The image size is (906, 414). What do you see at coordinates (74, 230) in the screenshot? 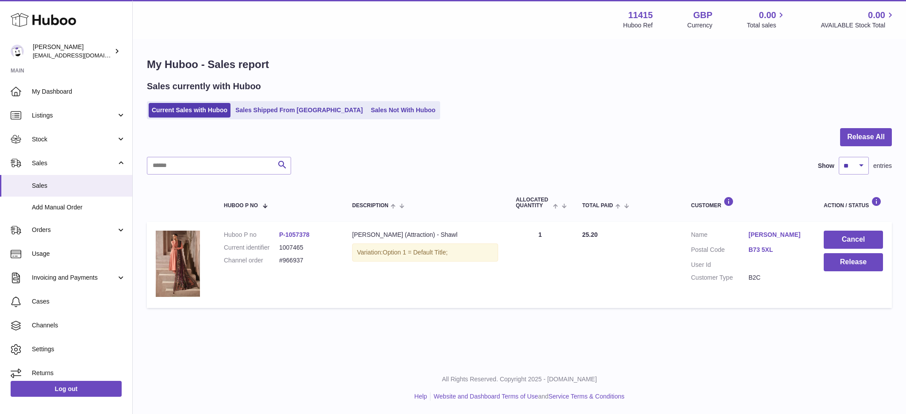
I see `span: Orders` at bounding box center [74, 230].